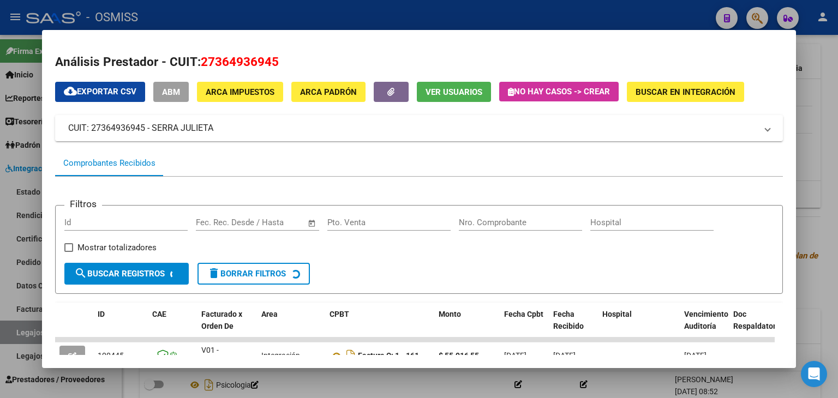 The width and height of the screenshot is (838, 398). Describe the element at coordinates (312, 223) in the screenshot. I see `button: Open calendar` at that location.